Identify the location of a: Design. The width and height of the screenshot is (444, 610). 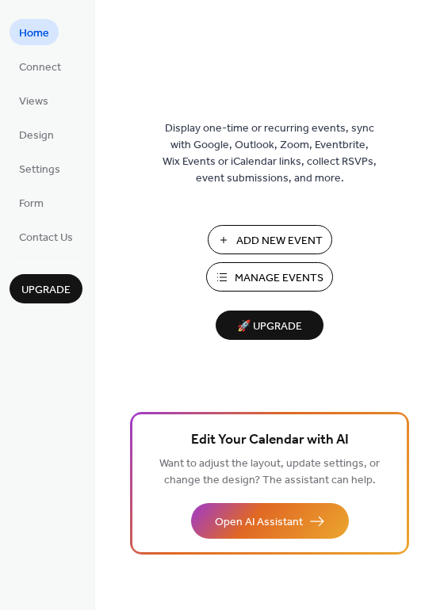
(36, 134).